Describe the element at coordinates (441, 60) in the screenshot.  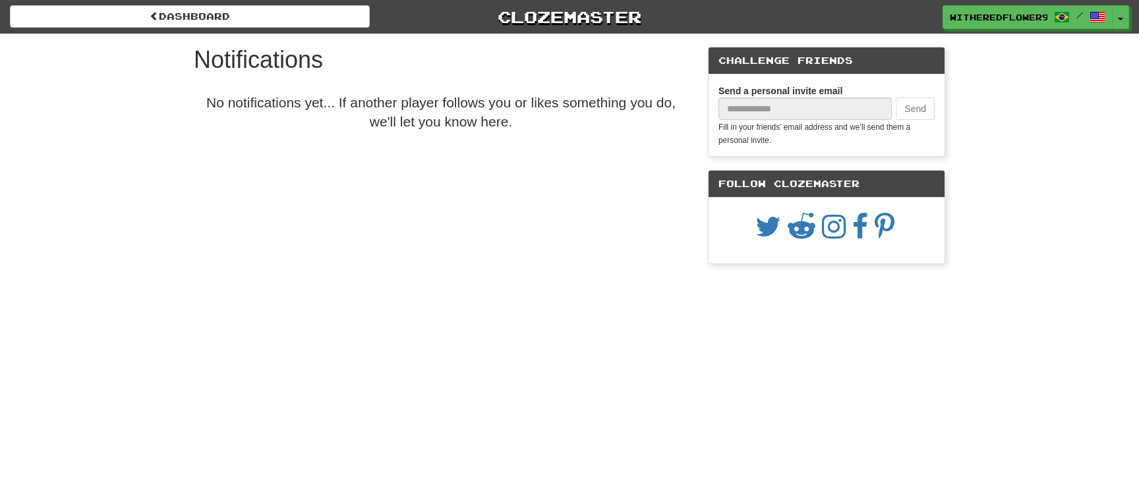
I see `h1: Notifications` at that location.